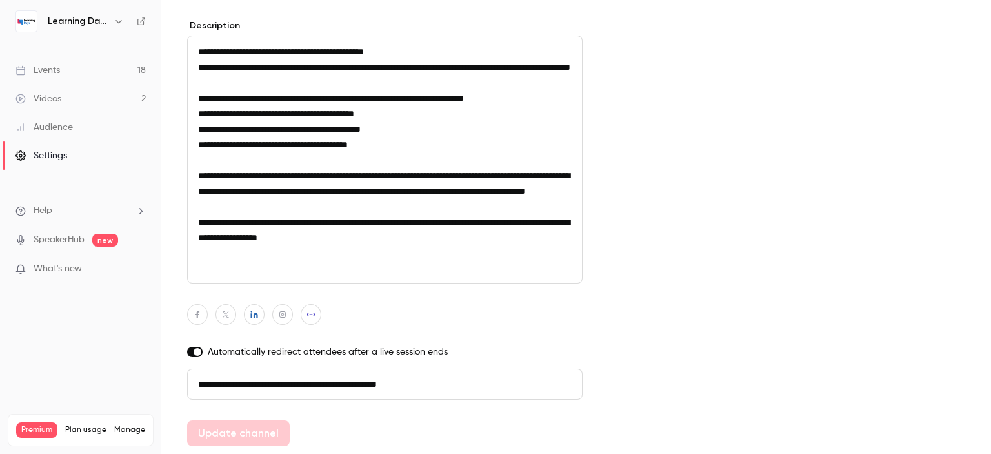  What do you see at coordinates (26, 39) in the screenshot?
I see `img: website_grey.svg` at bounding box center [26, 39].